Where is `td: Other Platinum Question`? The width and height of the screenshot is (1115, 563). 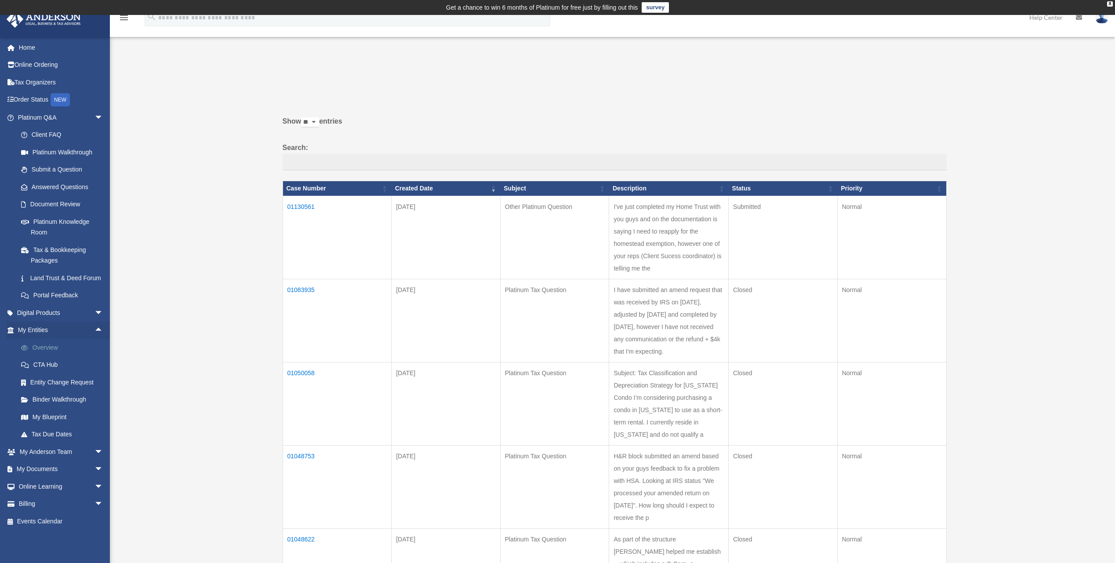
td: Other Platinum Question is located at coordinates (555, 237).